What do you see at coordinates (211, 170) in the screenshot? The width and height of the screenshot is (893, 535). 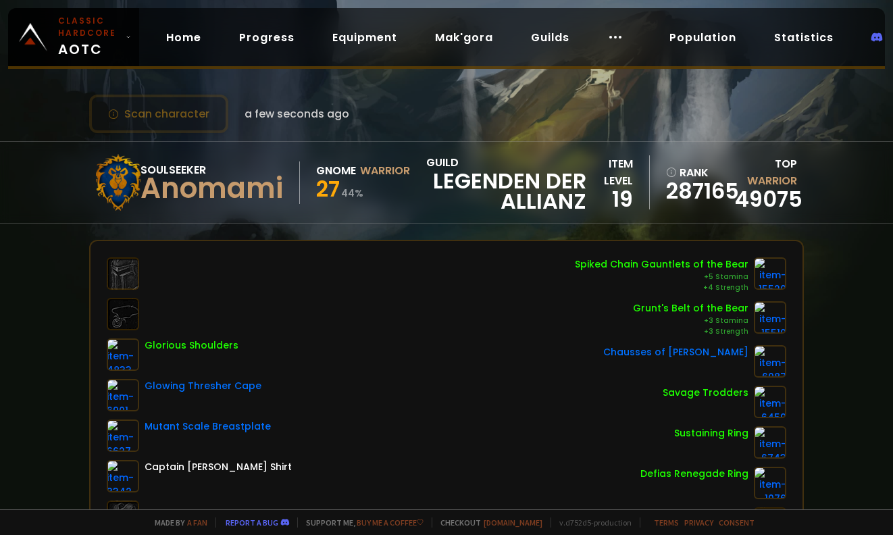 I see `div: Soulseeker` at bounding box center [211, 170].